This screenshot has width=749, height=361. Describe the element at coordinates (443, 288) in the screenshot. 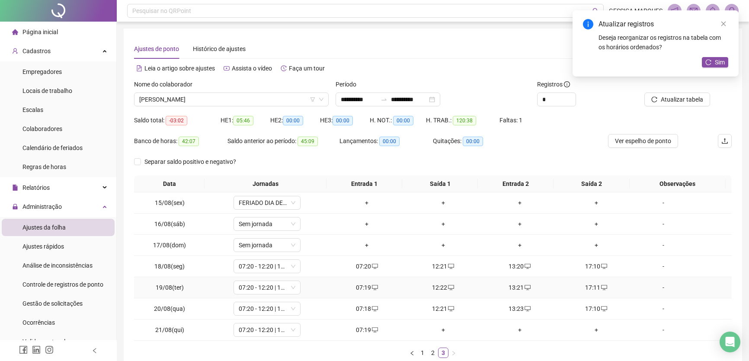

I see `div: 12:22` at that location.